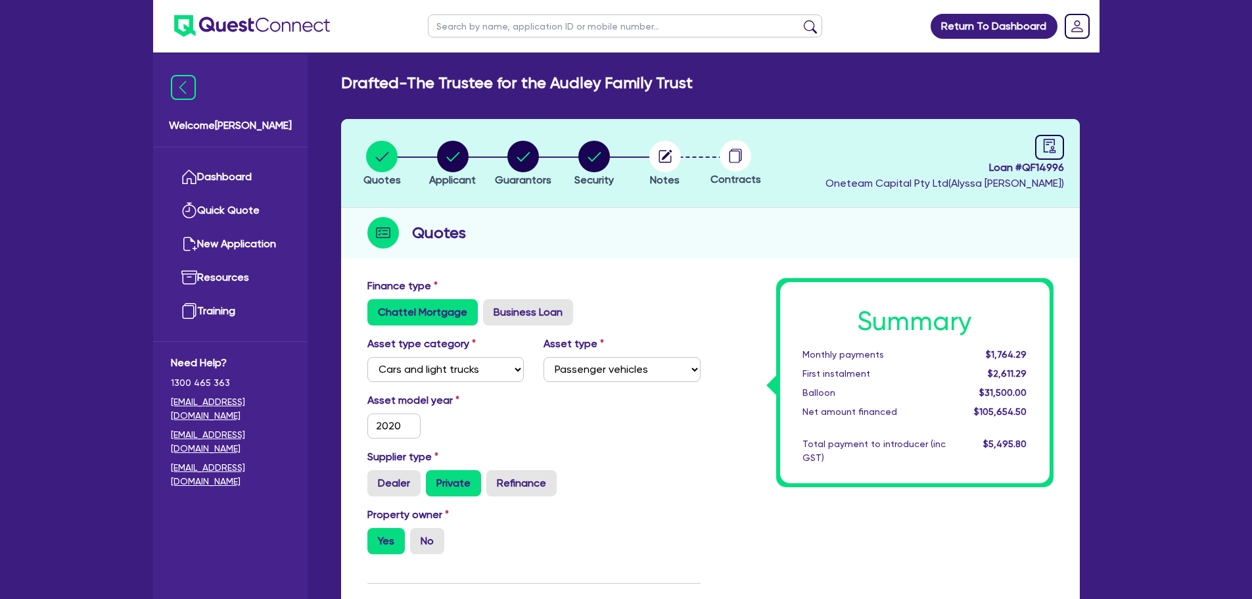 The image size is (1252, 599). I want to click on a: Training, so click(230, 311).